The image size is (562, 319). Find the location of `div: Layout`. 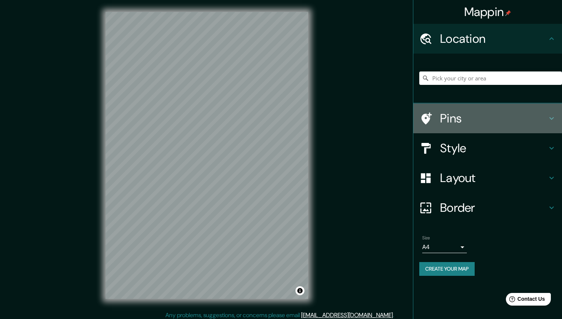

div: Layout is located at coordinates (488, 178).